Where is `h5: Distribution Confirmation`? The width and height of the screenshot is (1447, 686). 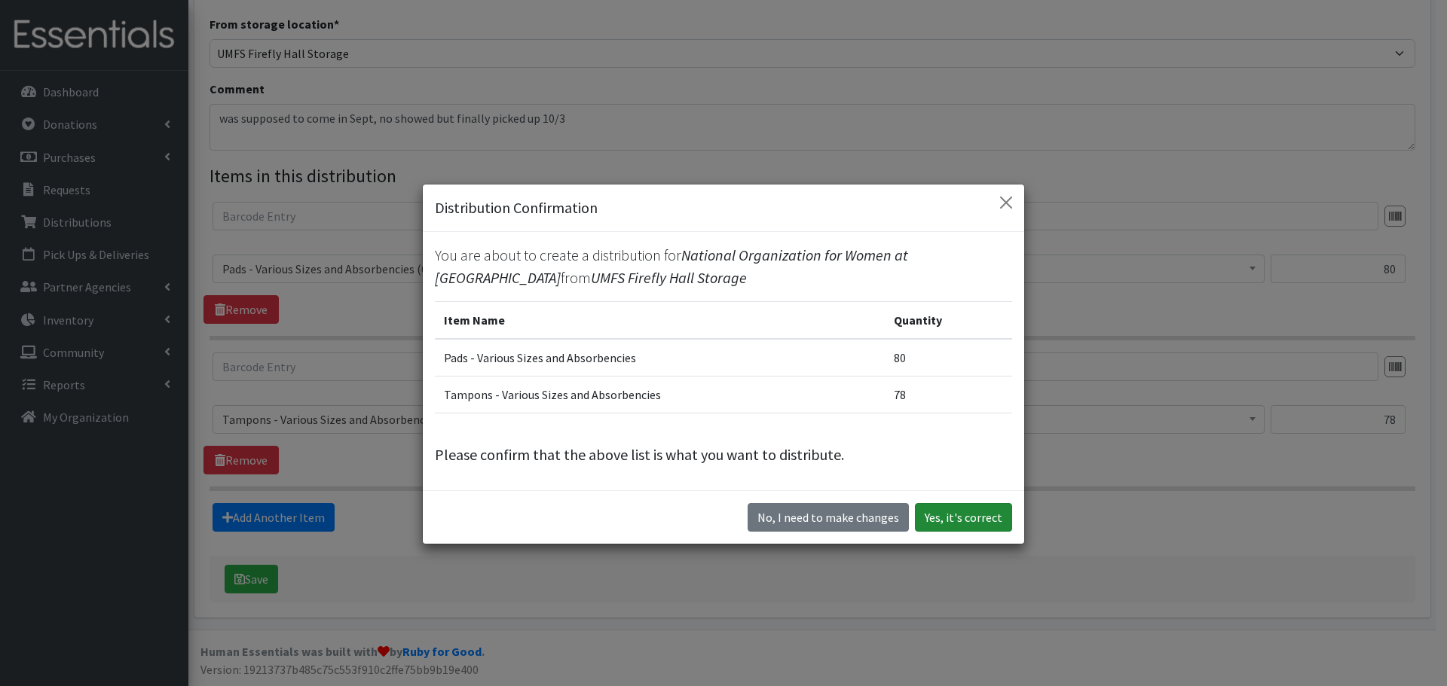
h5: Distribution Confirmation is located at coordinates (516, 208).